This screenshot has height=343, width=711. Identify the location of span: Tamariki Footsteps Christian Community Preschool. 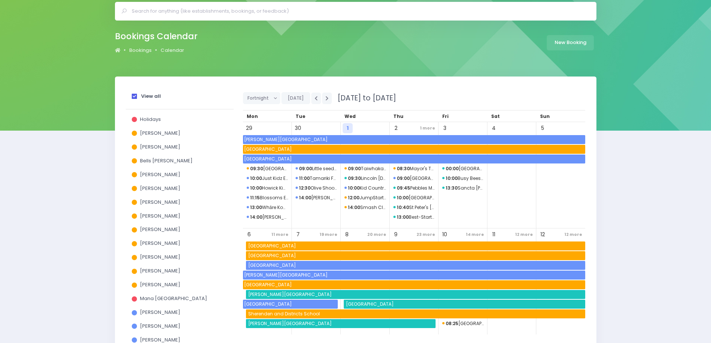
(316, 178).